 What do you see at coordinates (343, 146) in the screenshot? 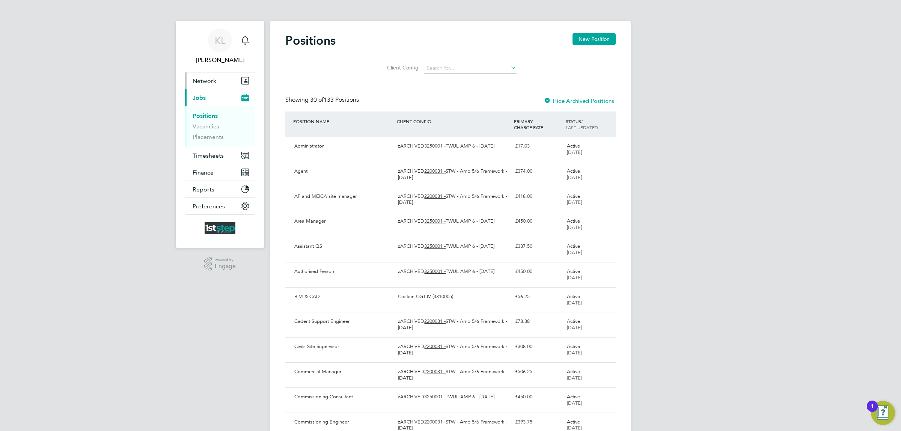
I see `div: Administrator` at bounding box center [343, 146].